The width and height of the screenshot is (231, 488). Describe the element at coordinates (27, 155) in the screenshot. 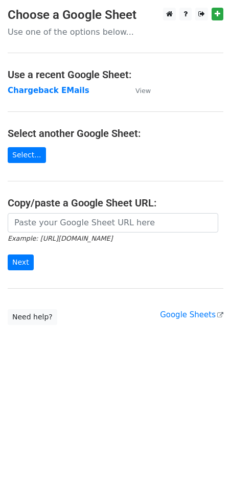

I see `a: Select...` at that location.